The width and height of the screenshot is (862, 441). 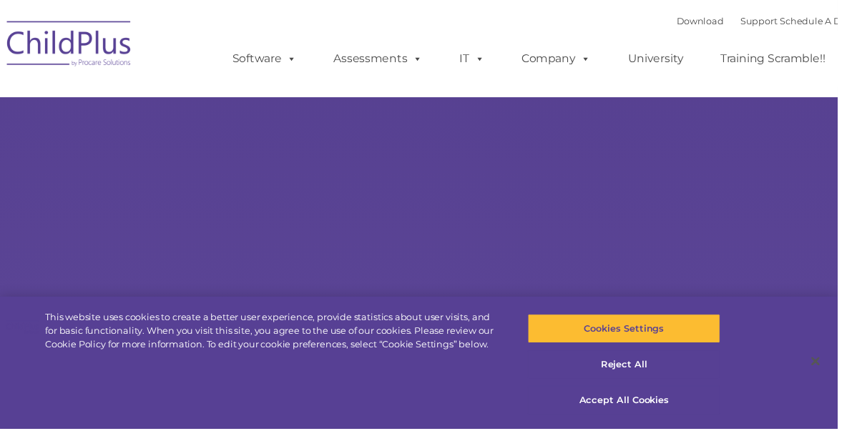 What do you see at coordinates (389, 61) in the screenshot?
I see `a: Assessments` at bounding box center [389, 61].